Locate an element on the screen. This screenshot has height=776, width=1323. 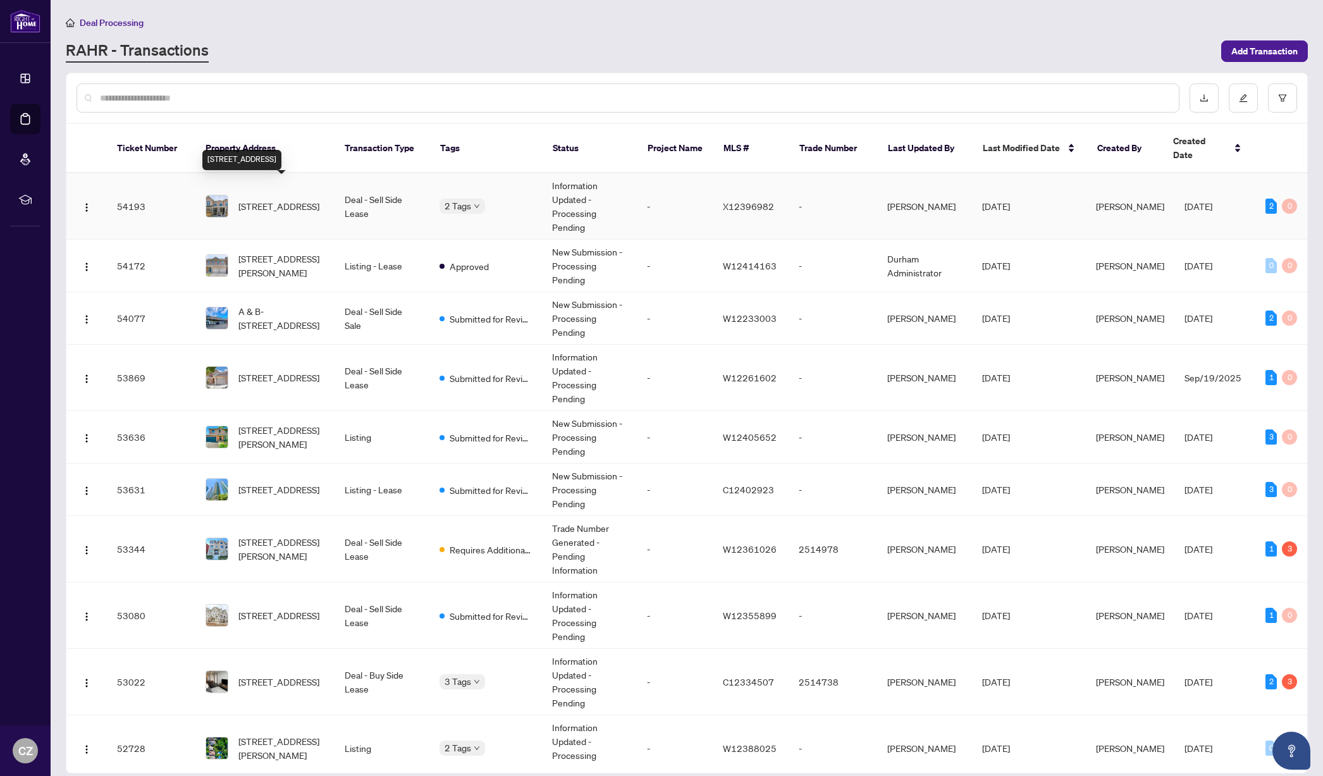
button: Open asap is located at coordinates (1291, 751).